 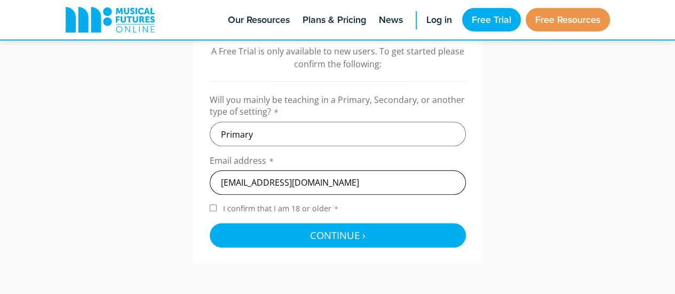 What do you see at coordinates (391, 20) in the screenshot?
I see `span: News` at bounding box center [391, 20].